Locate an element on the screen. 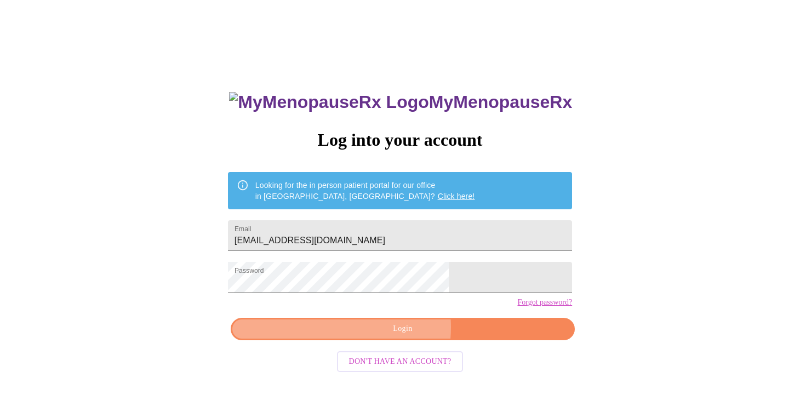 Image resolution: width=800 pixels, height=406 pixels. h3: MyMenopauseRx is located at coordinates (401, 102).